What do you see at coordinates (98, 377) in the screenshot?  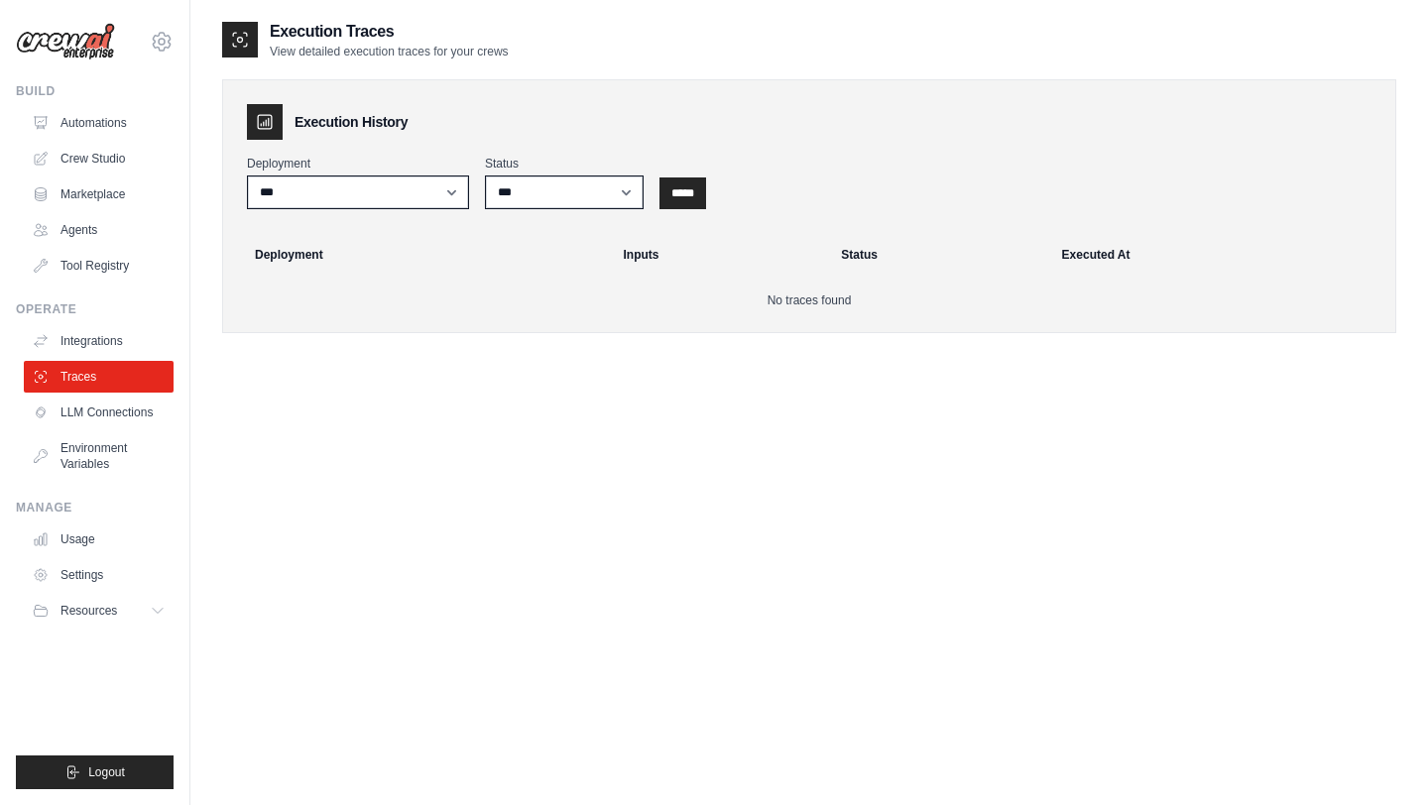 I see `a: Traces` at bounding box center [98, 377].